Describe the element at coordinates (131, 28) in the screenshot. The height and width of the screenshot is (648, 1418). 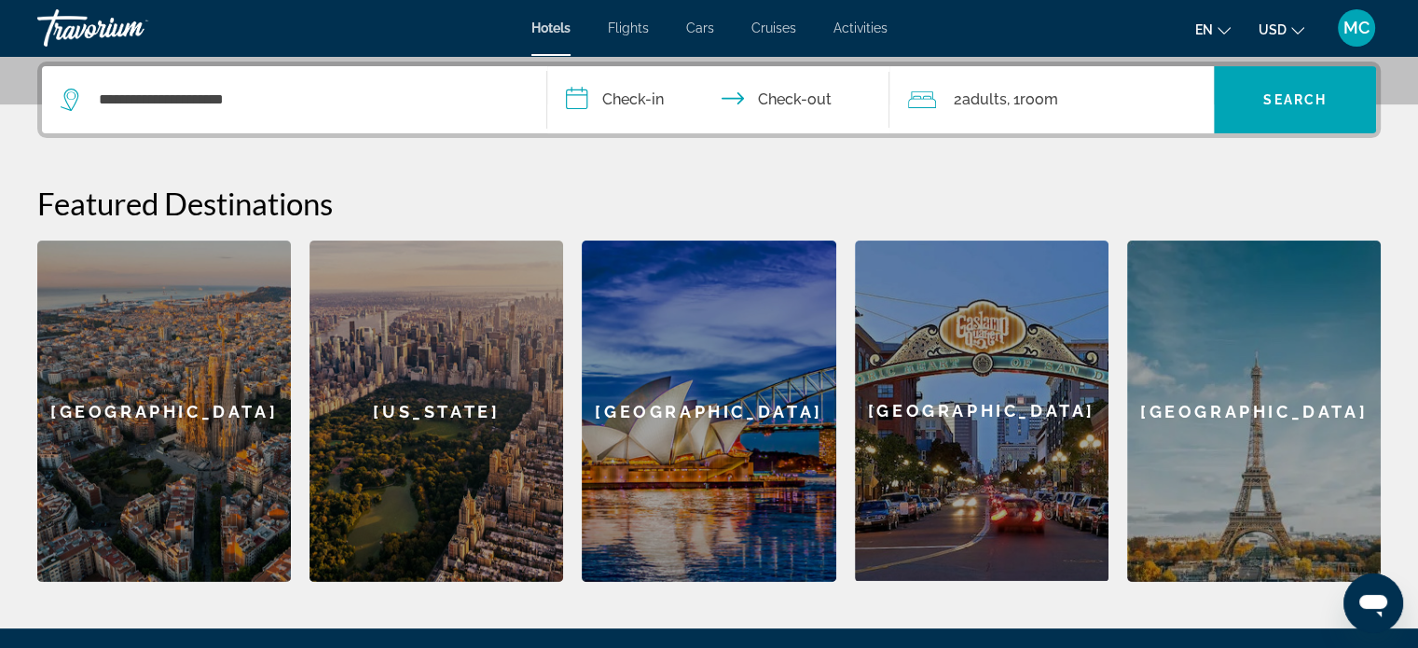
I see `a: Travorium` at that location.